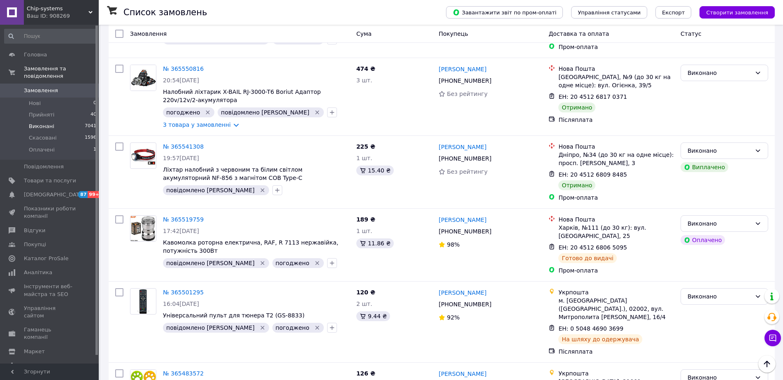 The width and height of the screenshot is (783, 380). I want to click on span: Каталог ProSale, so click(46, 258).